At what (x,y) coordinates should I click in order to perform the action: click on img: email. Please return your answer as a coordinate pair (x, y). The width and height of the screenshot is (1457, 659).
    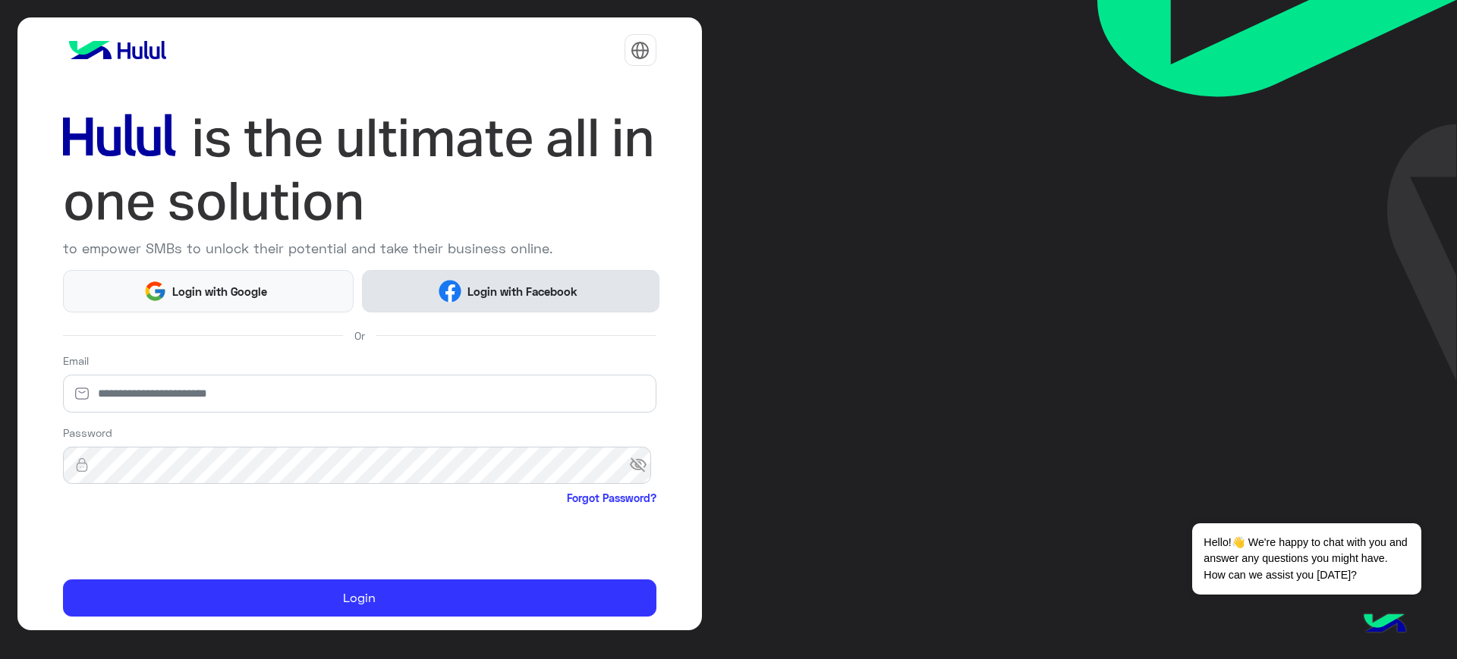
    Looking at the image, I should click on (82, 394).